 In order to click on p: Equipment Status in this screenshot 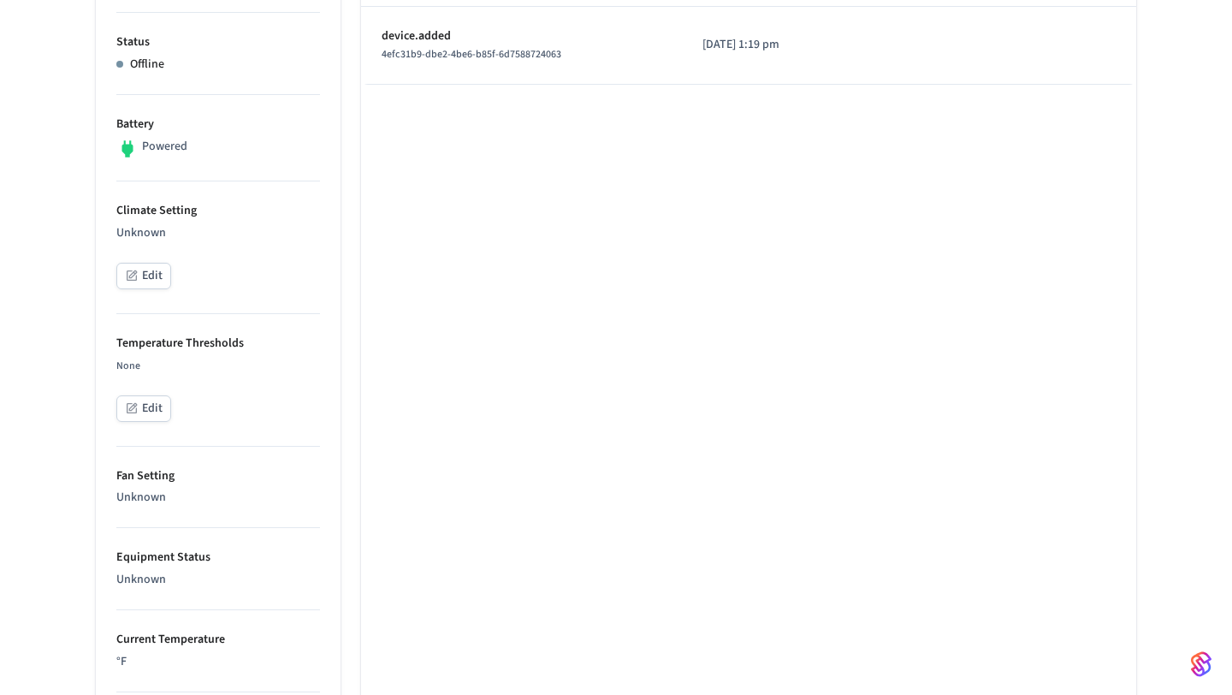, I will do `click(218, 557)`.